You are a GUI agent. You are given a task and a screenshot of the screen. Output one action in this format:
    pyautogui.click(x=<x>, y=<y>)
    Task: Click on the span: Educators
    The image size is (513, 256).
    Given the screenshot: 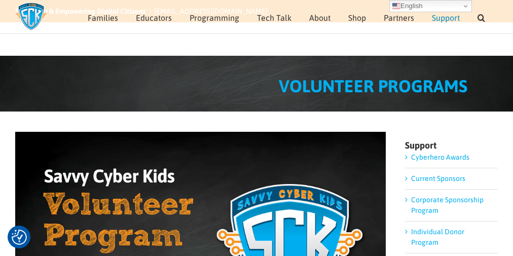 What is the action you would take?
    pyautogui.click(x=154, y=18)
    